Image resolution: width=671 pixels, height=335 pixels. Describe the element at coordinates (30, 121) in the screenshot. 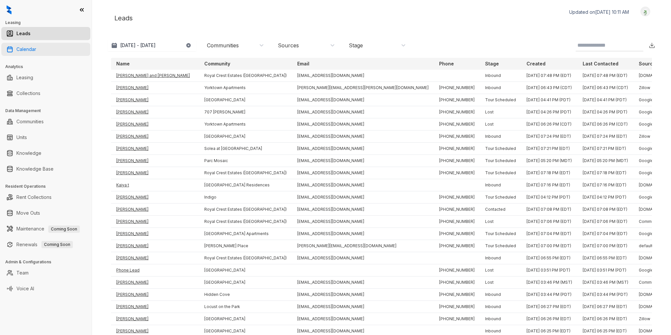

I see `a: Communities` at that location.